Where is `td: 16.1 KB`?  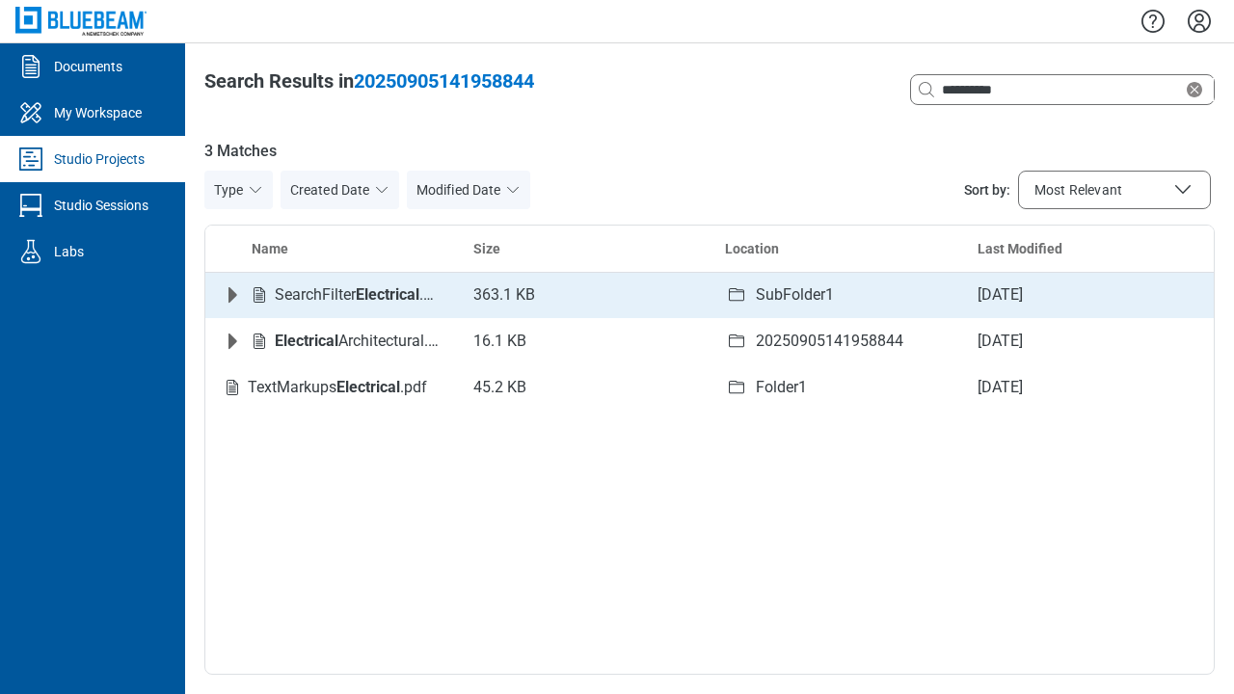
td: 16.1 KB is located at coordinates (584, 341).